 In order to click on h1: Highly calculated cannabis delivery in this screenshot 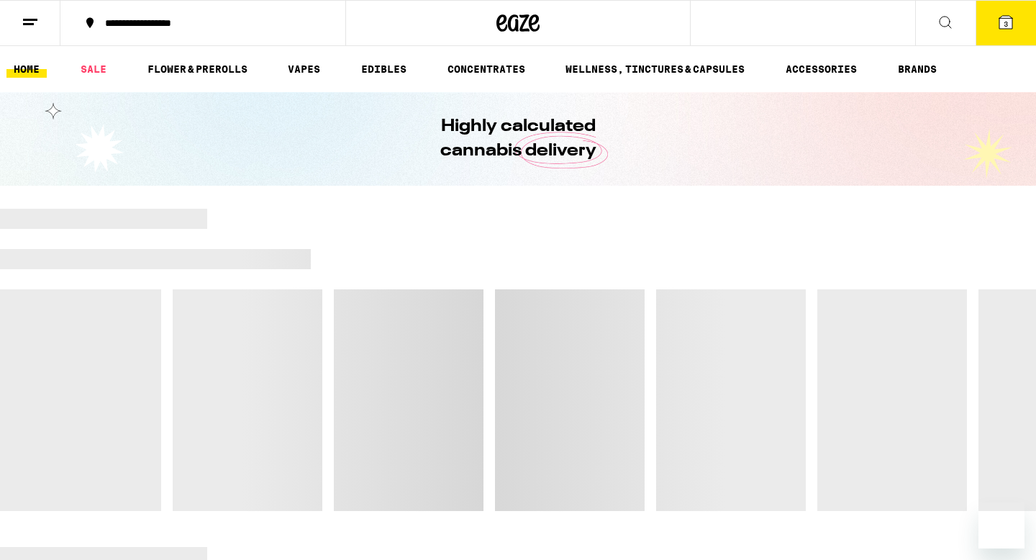, I will do `click(518, 139)`.